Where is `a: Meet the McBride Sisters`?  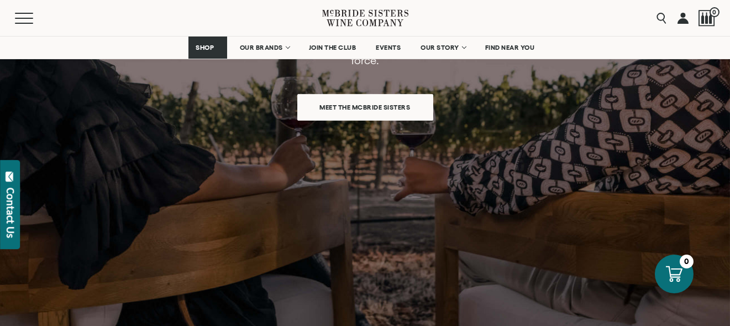 a: Meet the McBride Sisters is located at coordinates (365, 107).